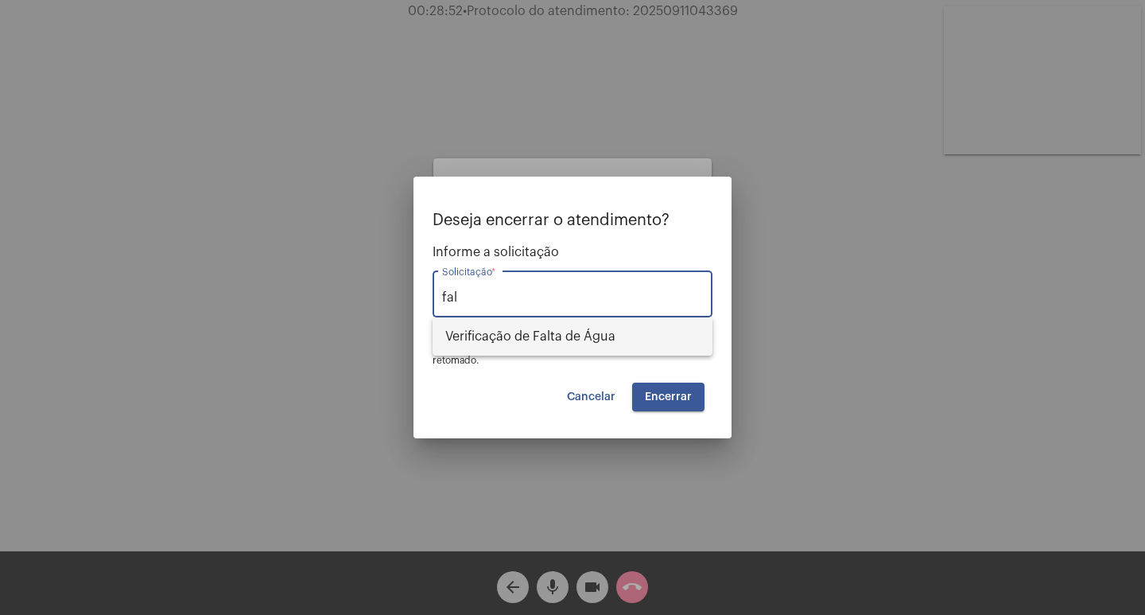 The width and height of the screenshot is (1145, 615). What do you see at coordinates (572, 220) in the screenshot?
I see `p: Deseja encerrar o atendimento?` at bounding box center [572, 220].